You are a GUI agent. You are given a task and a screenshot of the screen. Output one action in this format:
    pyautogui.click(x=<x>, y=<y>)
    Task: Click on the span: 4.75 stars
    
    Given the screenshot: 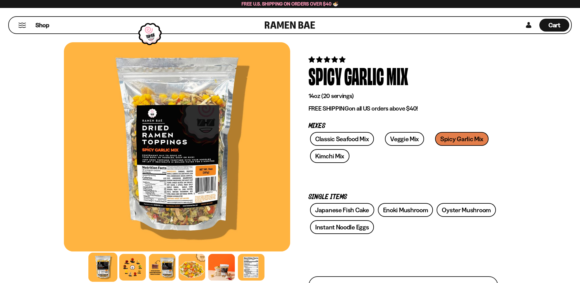 What is the action you would take?
    pyautogui.click(x=328, y=59)
    